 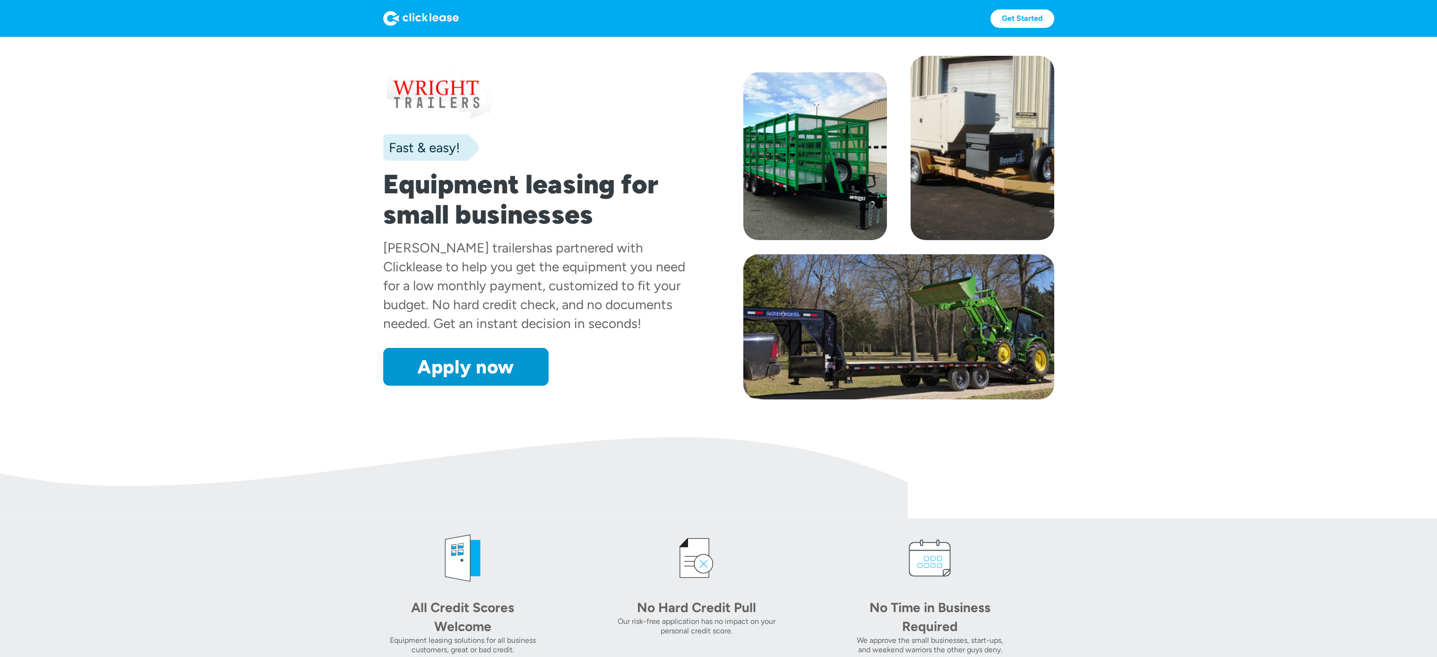 What do you see at coordinates (1022, 18) in the screenshot?
I see `a: Get Started` at bounding box center [1022, 18].